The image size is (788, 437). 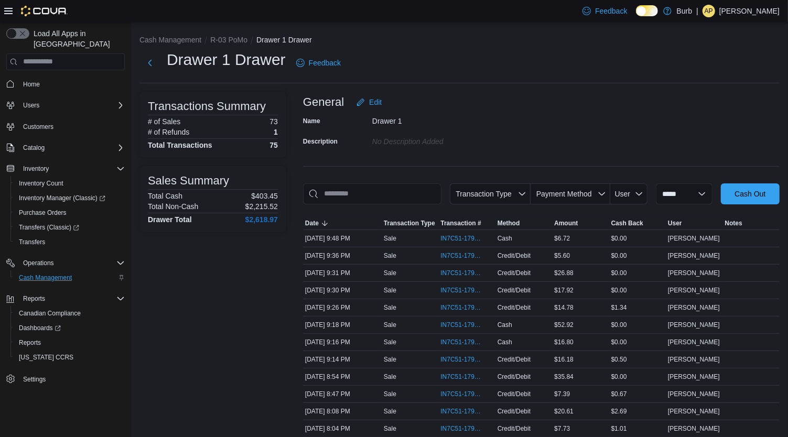 I want to click on span: IN7C51-1790610, so click(x=462, y=412).